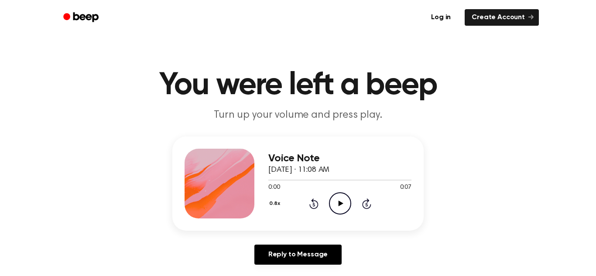 The width and height of the screenshot is (596, 276). What do you see at coordinates (502, 17) in the screenshot?
I see `a: Create Account` at bounding box center [502, 17].